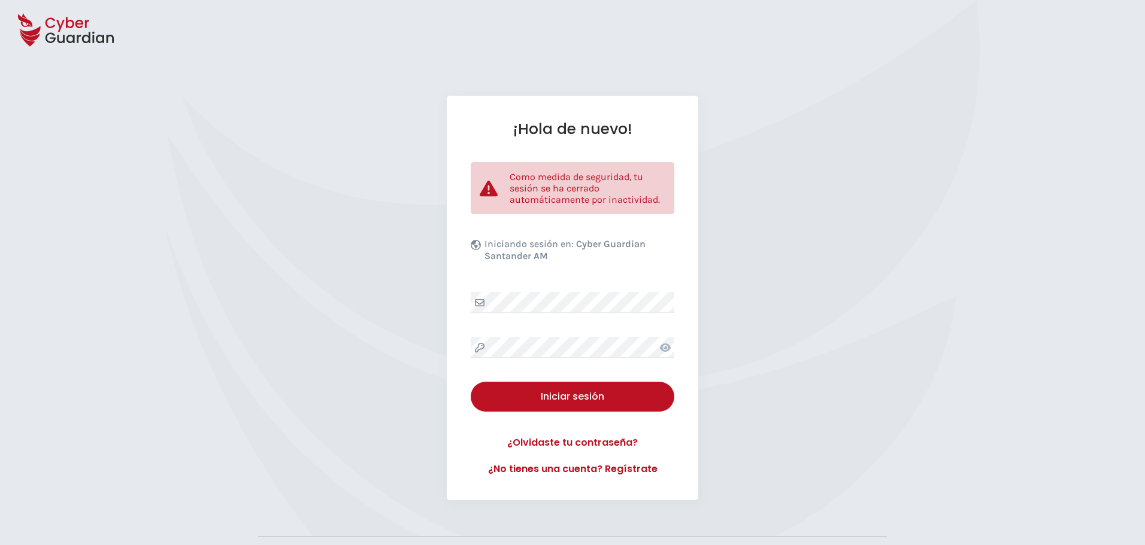 The height and width of the screenshot is (545, 1145). What do you see at coordinates (572, 443) in the screenshot?
I see `a: ¿Olvidaste tu contraseña?` at bounding box center [572, 443].